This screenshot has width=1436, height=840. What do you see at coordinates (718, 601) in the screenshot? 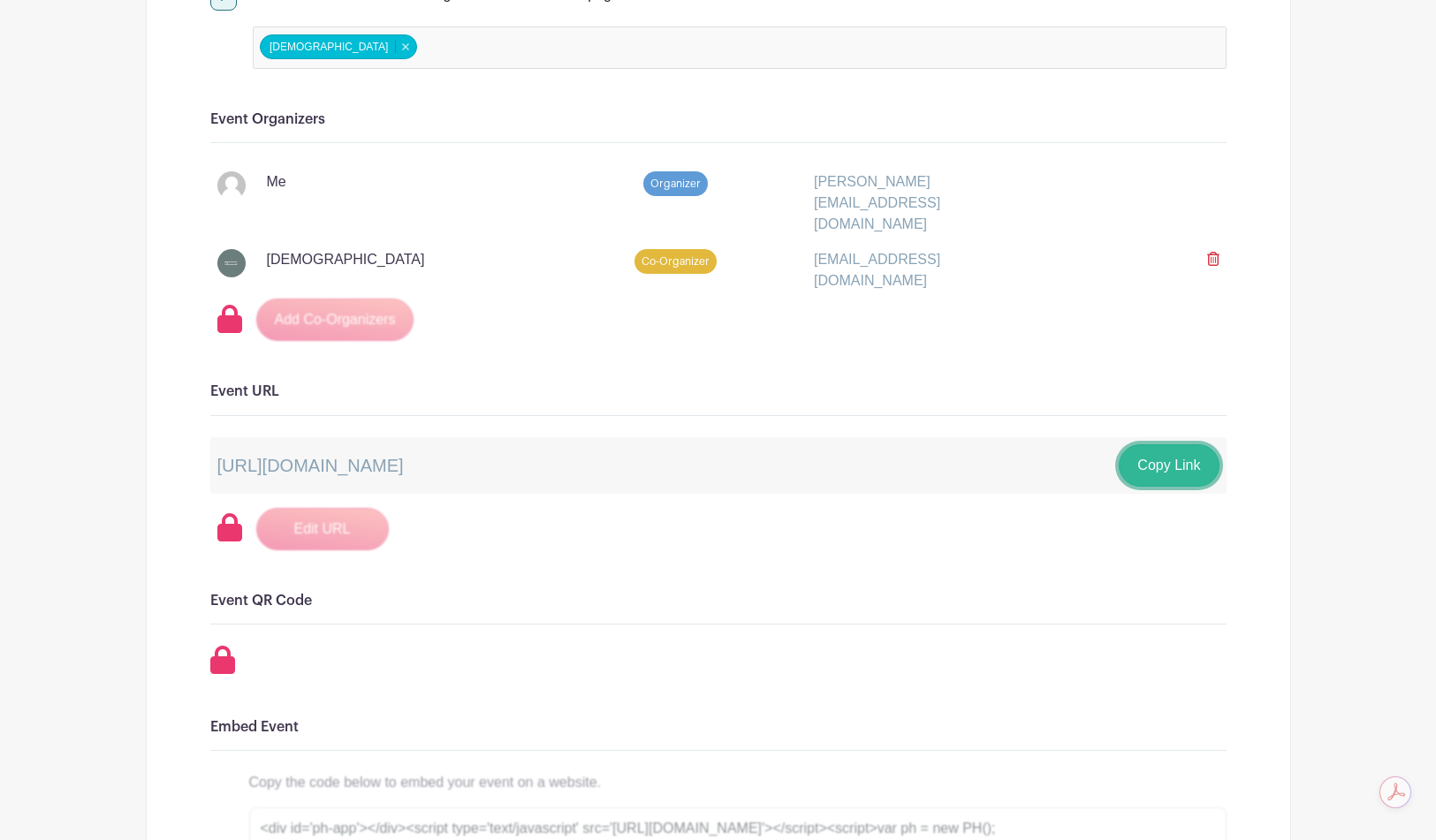
I see `h6: Event QR Code` at bounding box center [718, 601].